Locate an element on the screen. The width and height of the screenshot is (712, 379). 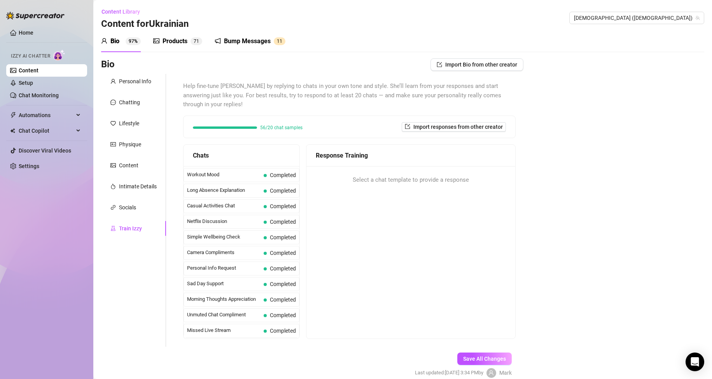
span: Save All Changes is located at coordinates (484, 358).